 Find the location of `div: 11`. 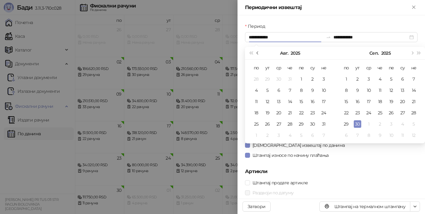

div: 11 is located at coordinates (256, 102).